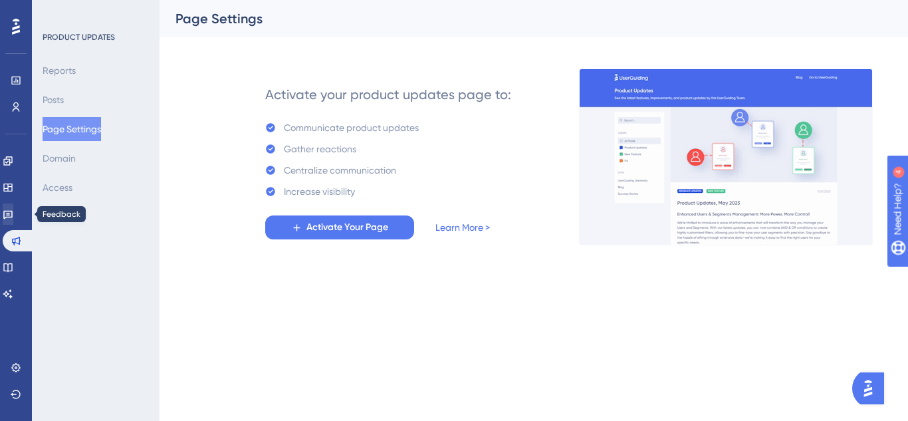 This screenshot has height=421, width=908. I want to click on div: Increase visibility, so click(319, 191).